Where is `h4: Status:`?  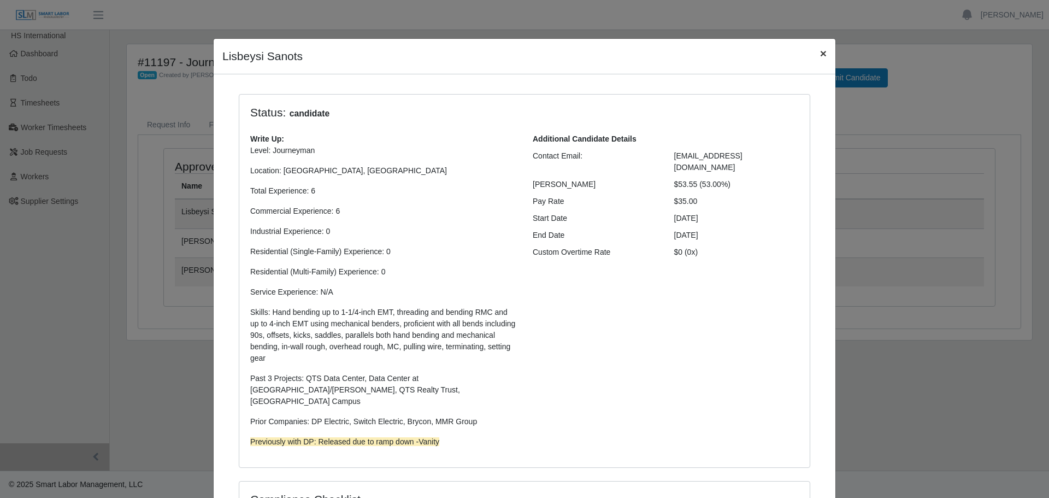 h4: Status: is located at coordinates (454, 113).